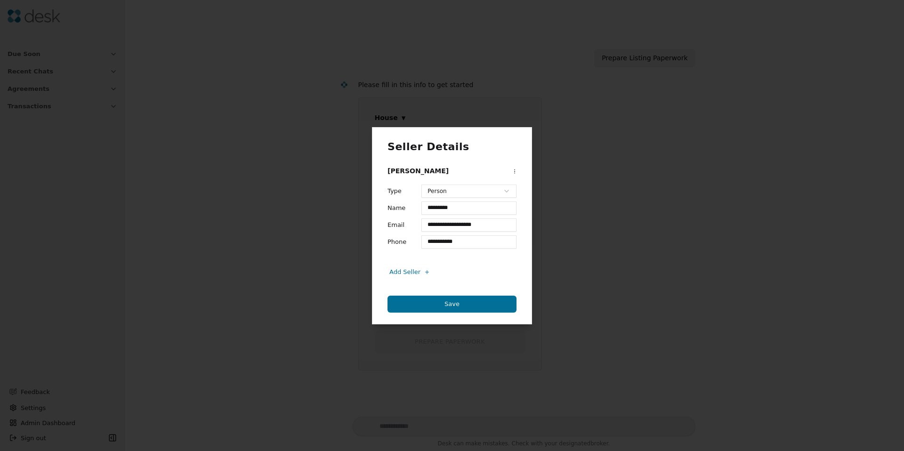 This screenshot has height=451, width=904. What do you see at coordinates (411, 272) in the screenshot?
I see `div: Add Seller` at bounding box center [411, 272].